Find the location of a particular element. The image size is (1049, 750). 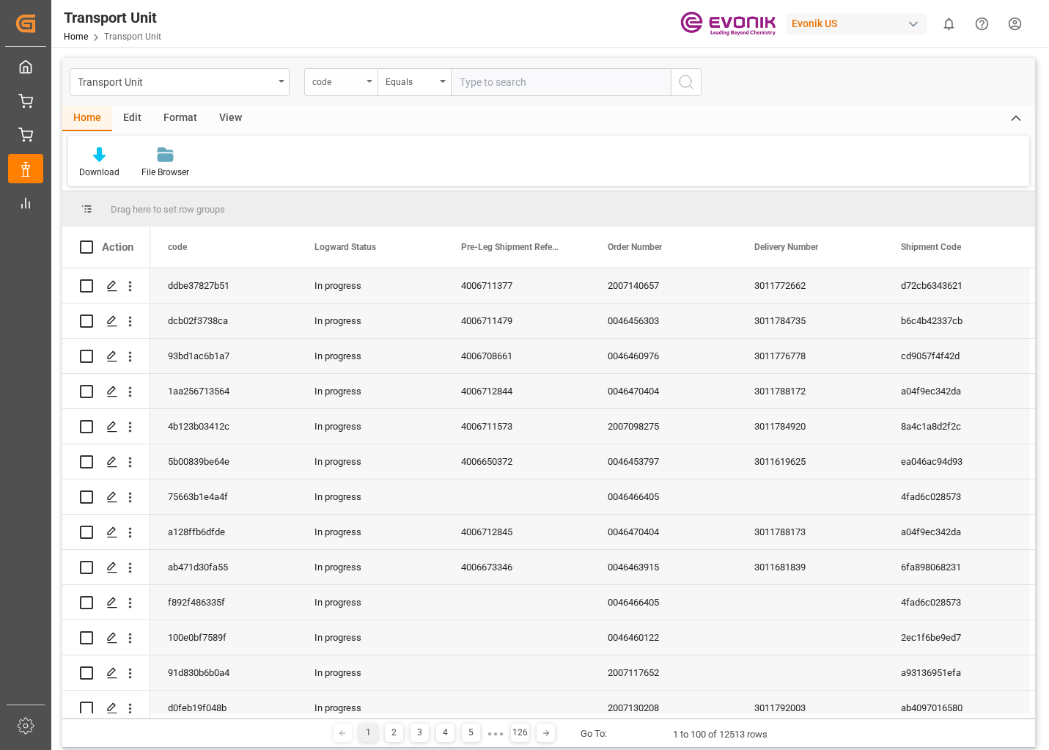

div: 2ec1f6be9ed7 is located at coordinates (957, 637).